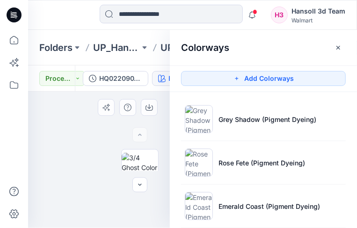 This screenshot has width=357, height=228. Describe the element at coordinates (267, 119) in the screenshot. I see `p: Grey Shadow (Pigment Dyeing)` at that location.